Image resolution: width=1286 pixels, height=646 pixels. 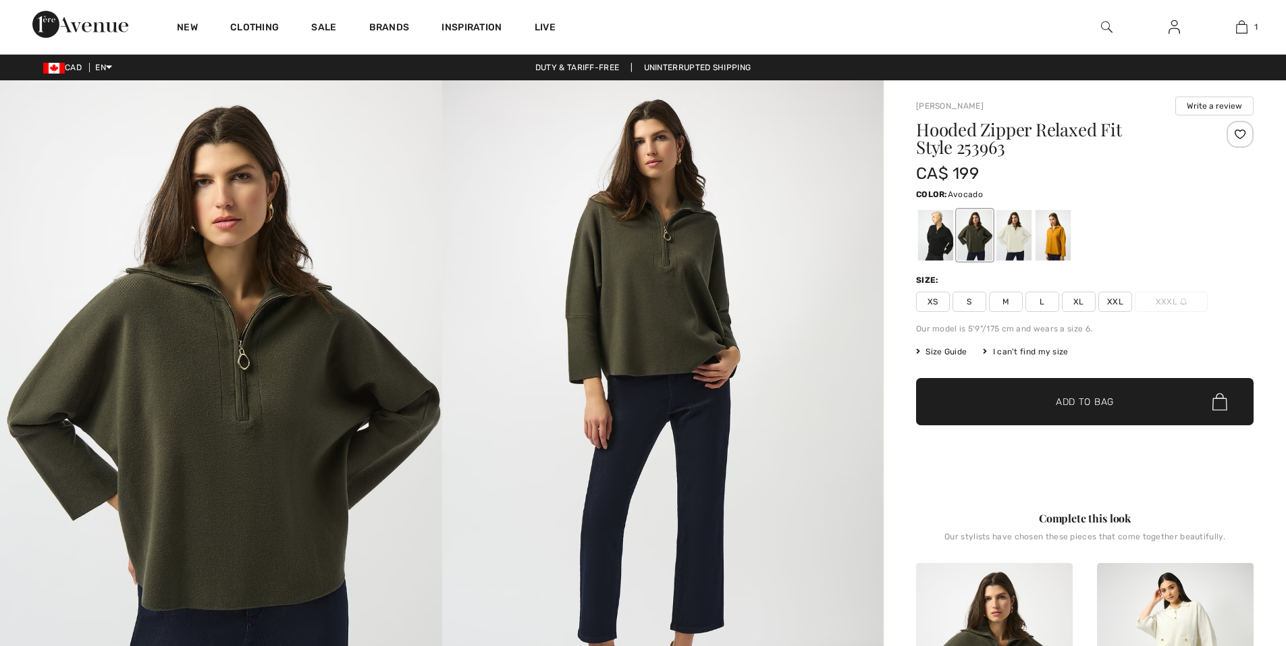 What do you see at coordinates (933, 302) in the screenshot?
I see `span: XS` at bounding box center [933, 302].